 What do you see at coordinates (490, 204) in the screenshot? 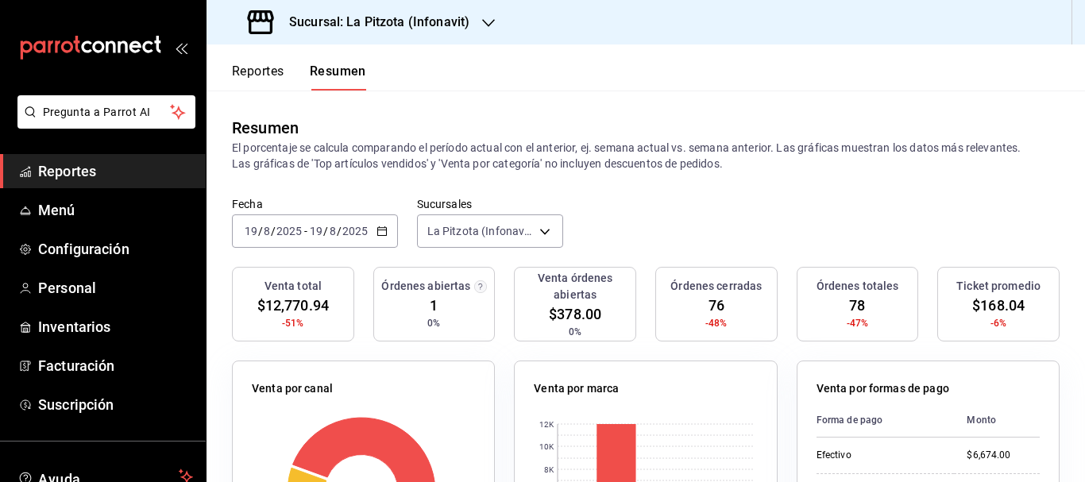
I see `label: Sucursales` at bounding box center [490, 204].